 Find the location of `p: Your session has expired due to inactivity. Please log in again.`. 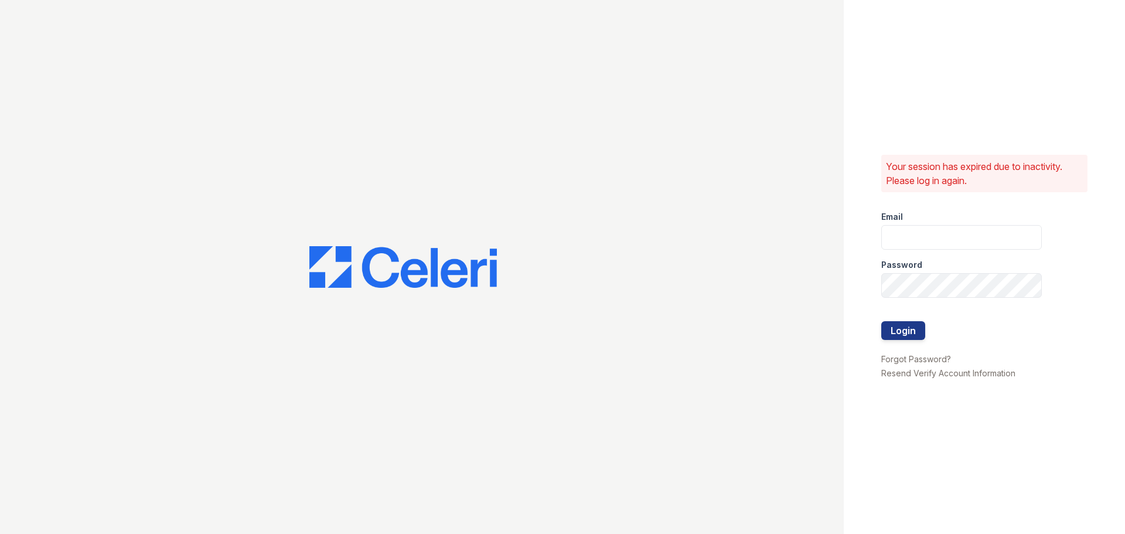

p: Your session has expired due to inactivity. Please log in again. is located at coordinates (985, 173).